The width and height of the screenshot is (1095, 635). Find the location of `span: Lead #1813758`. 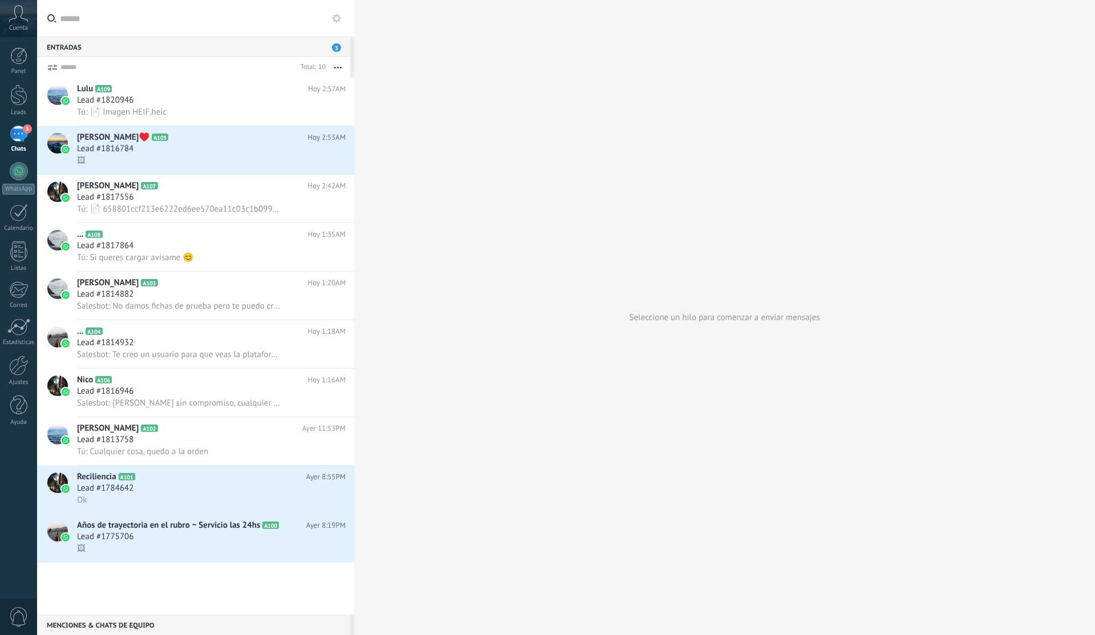

span: Lead #1813758 is located at coordinates (105, 440).